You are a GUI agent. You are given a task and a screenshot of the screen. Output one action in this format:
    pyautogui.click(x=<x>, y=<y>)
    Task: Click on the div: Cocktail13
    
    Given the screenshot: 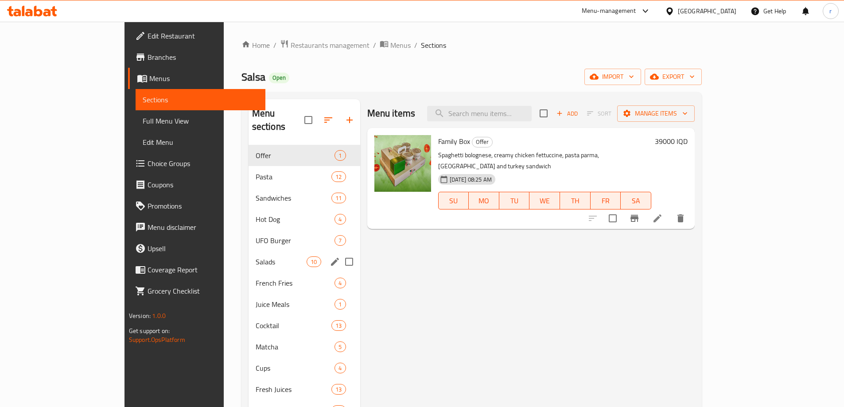 What is the action you would take?
    pyautogui.click(x=304, y=326)
    